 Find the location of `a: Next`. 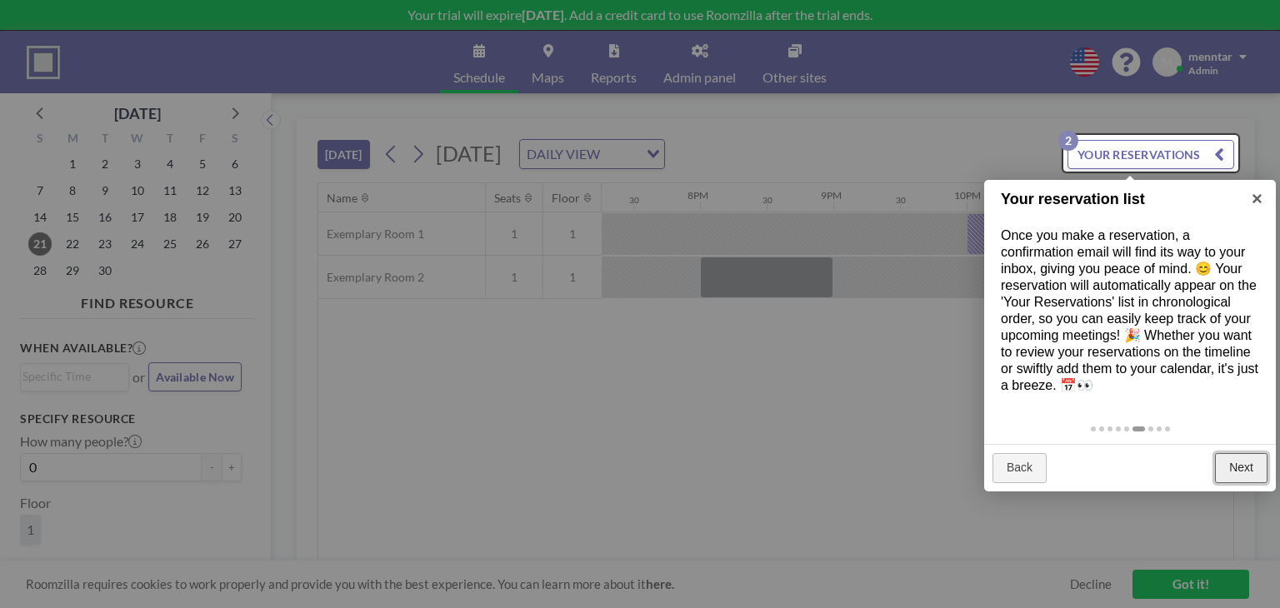

a: Next is located at coordinates (1241, 468).